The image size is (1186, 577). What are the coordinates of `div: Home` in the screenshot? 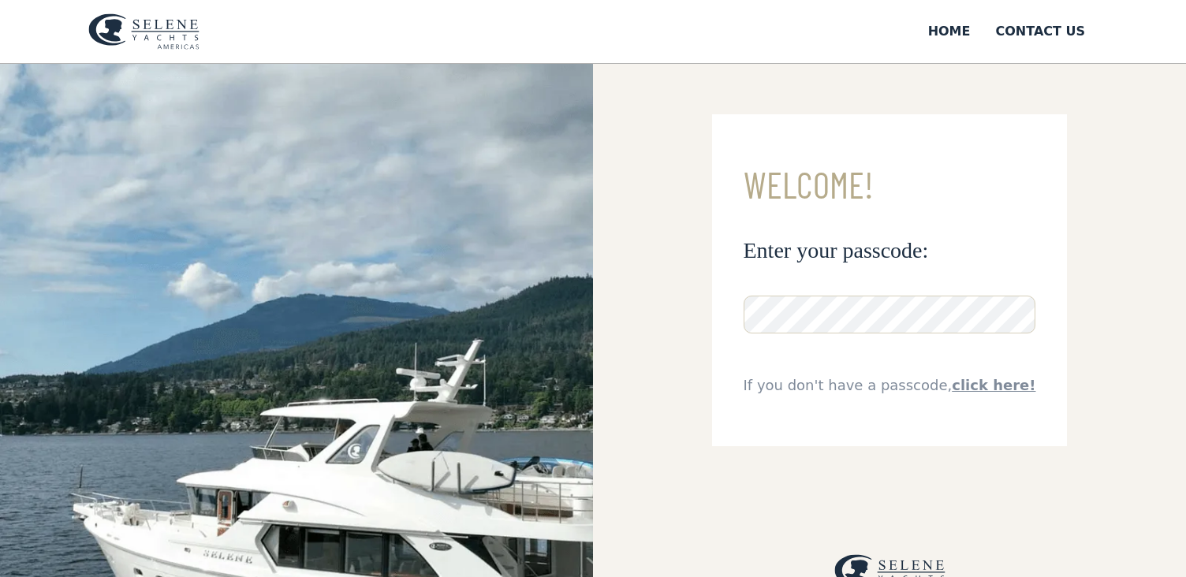 It's located at (949, 32).